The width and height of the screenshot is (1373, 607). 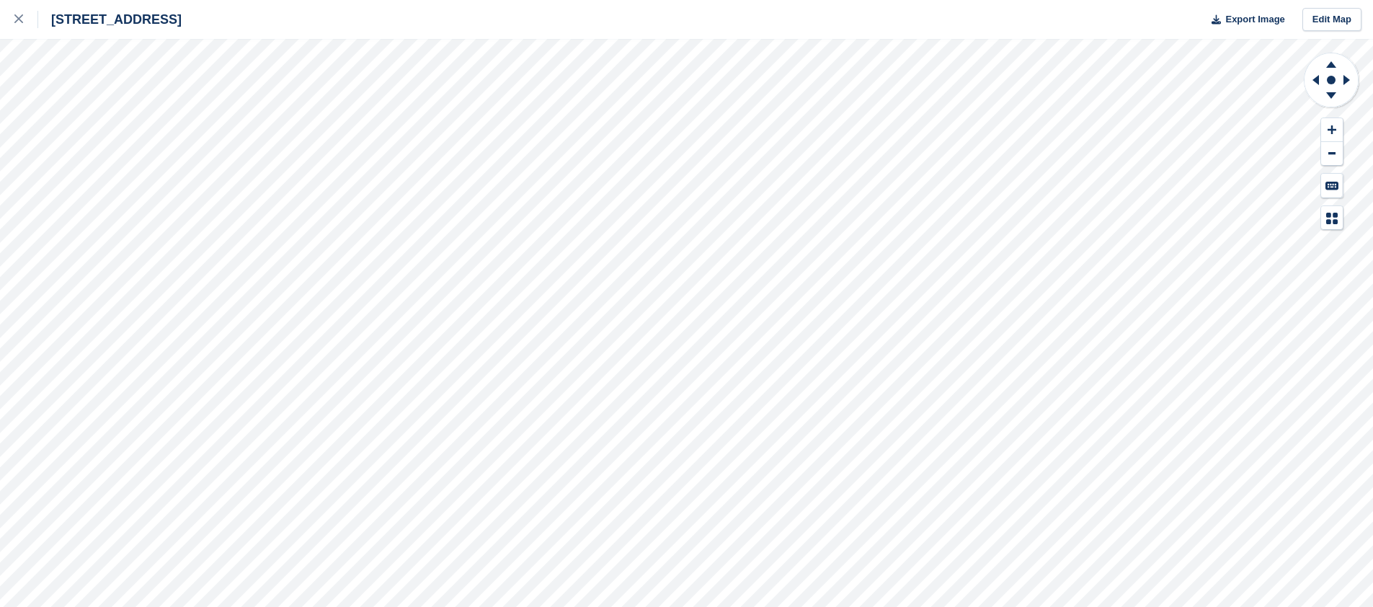 I want to click on a: Edit Map, so click(x=1332, y=19).